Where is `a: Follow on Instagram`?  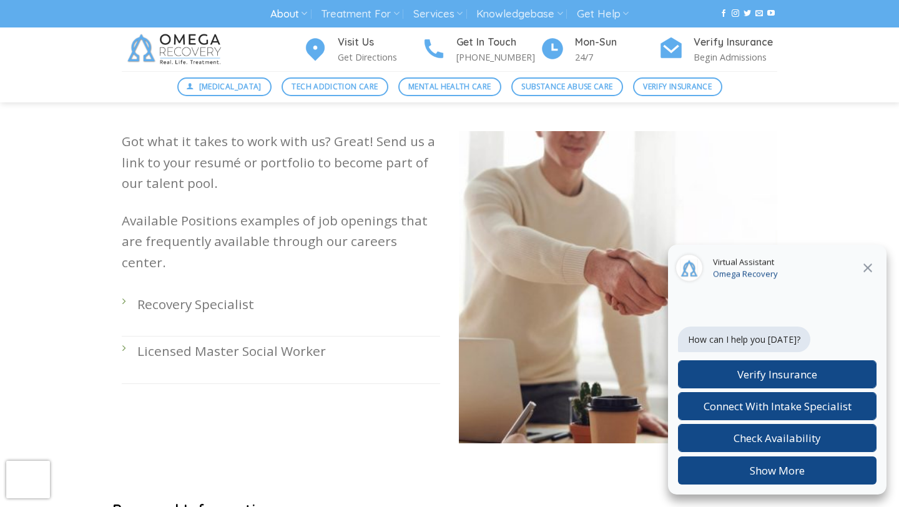 a: Follow on Instagram is located at coordinates (736, 14).